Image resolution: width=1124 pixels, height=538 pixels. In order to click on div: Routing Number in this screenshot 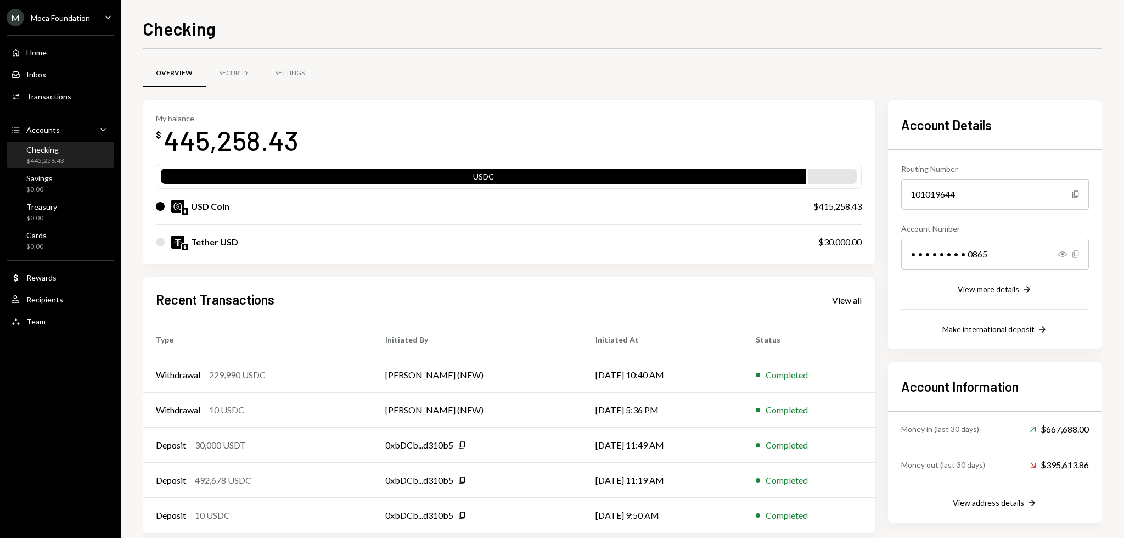, I will do `click(995, 169)`.